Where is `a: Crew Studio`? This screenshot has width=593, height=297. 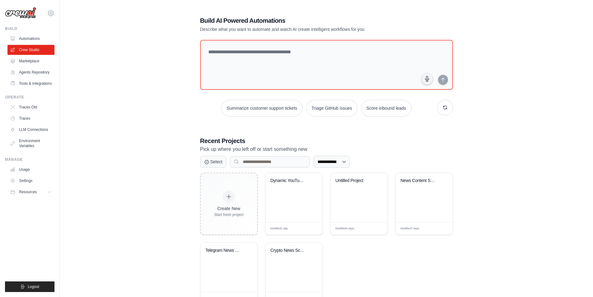
a: Crew Studio is located at coordinates (31, 50).